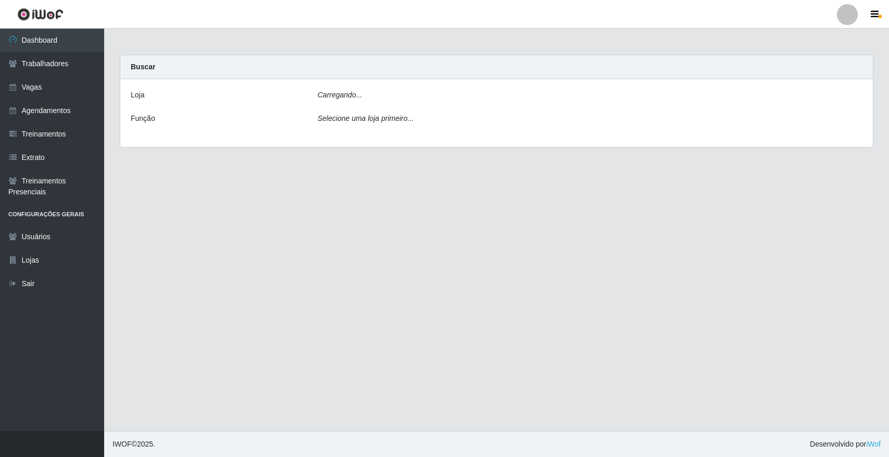 The height and width of the screenshot is (457, 889). I want to click on span: © 2025 ., so click(134, 444).